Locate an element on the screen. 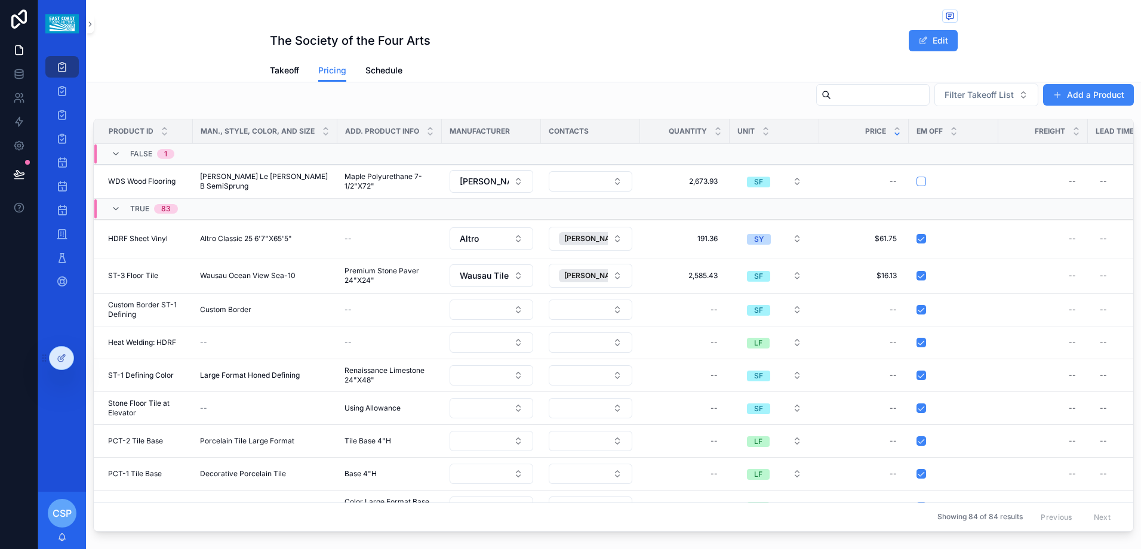  span: Maple Polyurethane 7-1/2"X72" is located at coordinates (389, 181).